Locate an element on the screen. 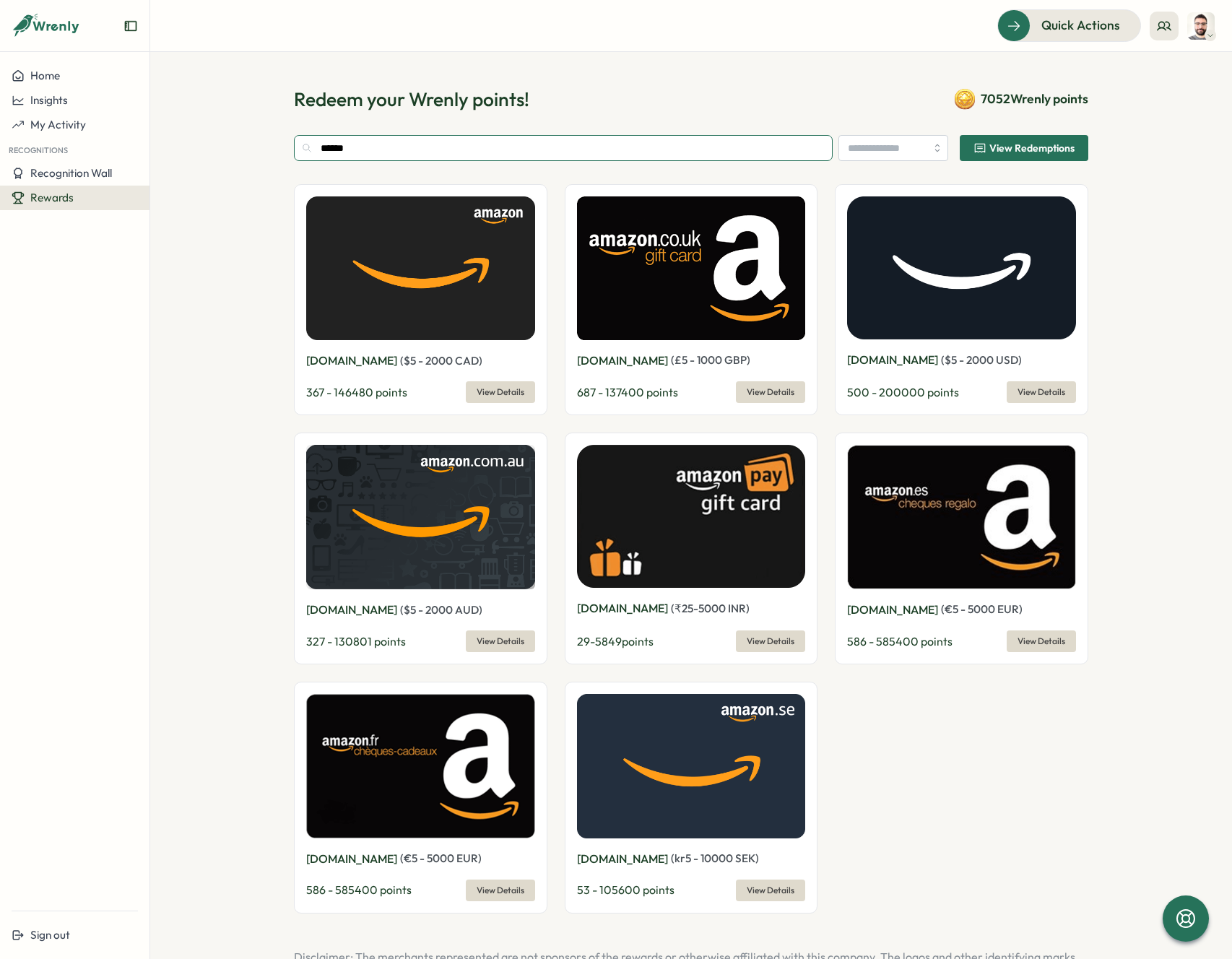 Image resolution: width=1232 pixels, height=959 pixels. span: View Redemptions is located at coordinates (1032, 148).